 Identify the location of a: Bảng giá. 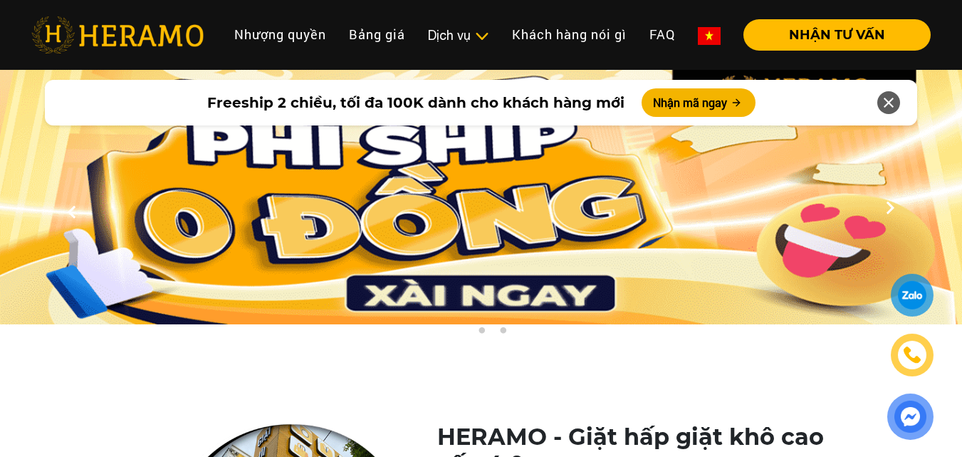
(377, 34).